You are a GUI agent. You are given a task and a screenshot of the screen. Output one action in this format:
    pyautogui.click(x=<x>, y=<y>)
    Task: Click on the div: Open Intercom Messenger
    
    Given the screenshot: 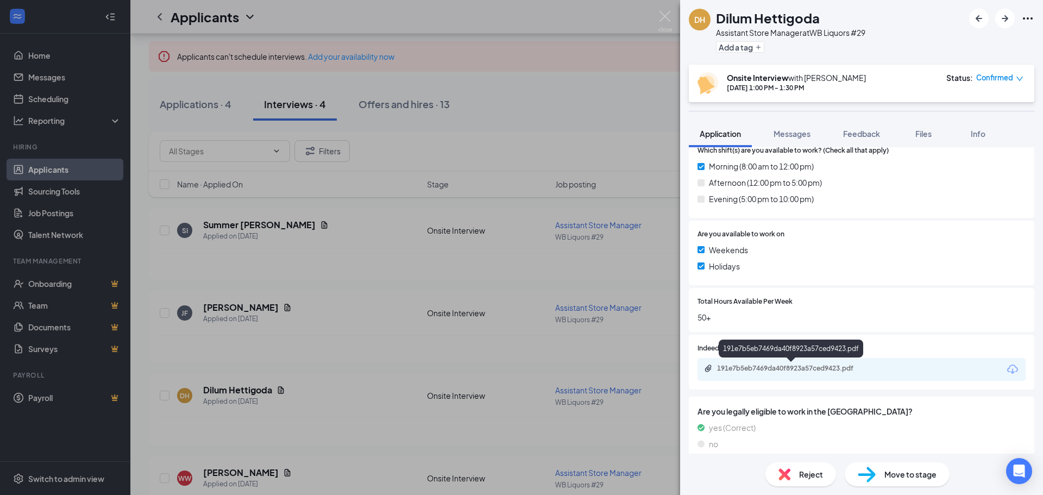 What is the action you would take?
    pyautogui.click(x=1019, y=471)
    